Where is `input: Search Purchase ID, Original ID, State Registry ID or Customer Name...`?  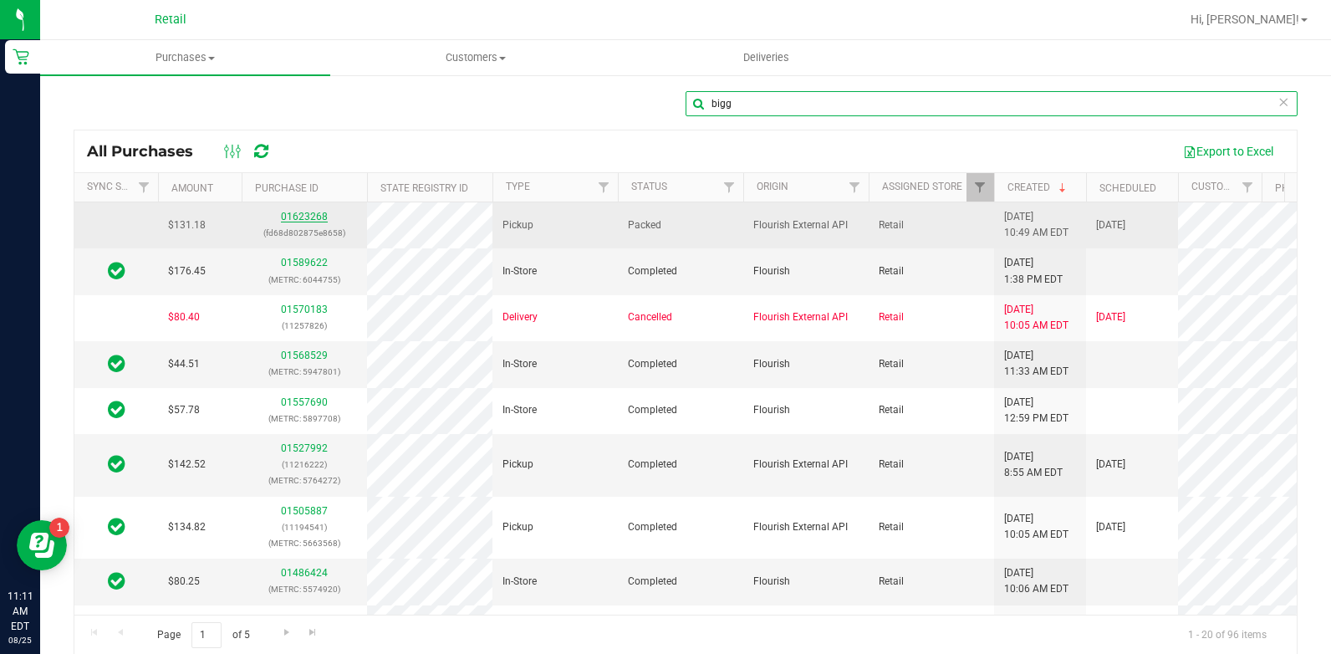
input: Search Purchase ID, Original ID, State Registry ID or Customer Name... is located at coordinates (992, 104).